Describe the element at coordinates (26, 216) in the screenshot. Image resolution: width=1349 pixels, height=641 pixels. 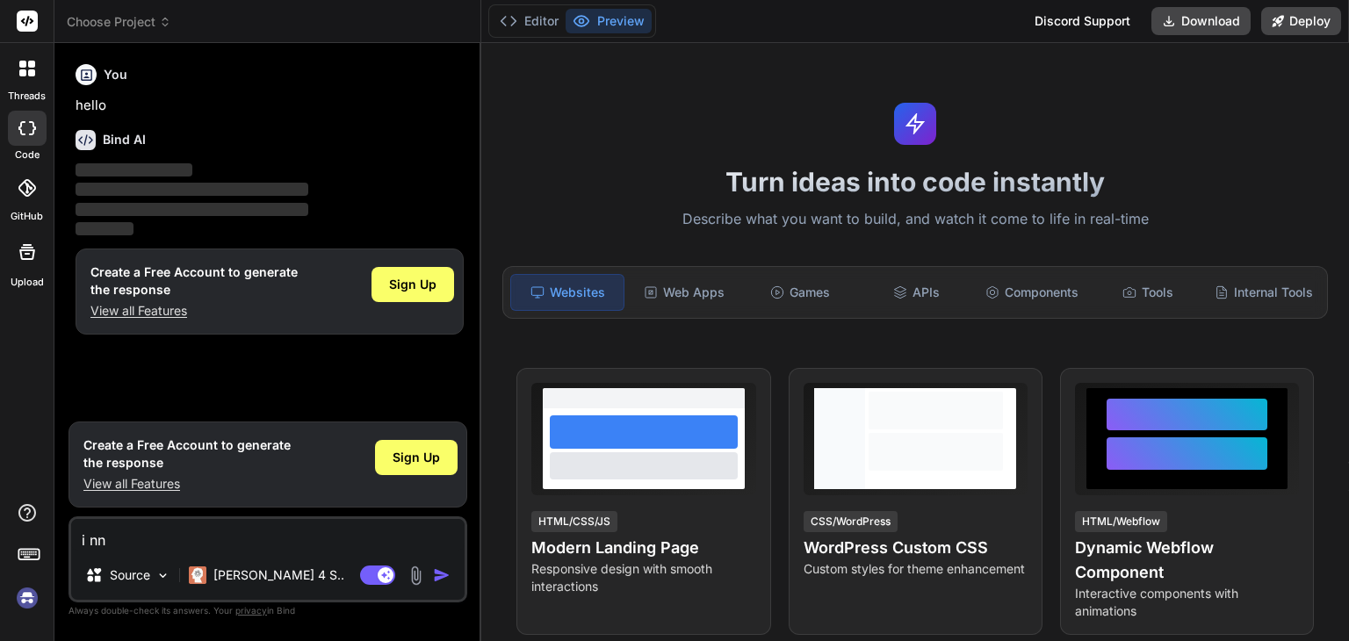
I see `label: GitHub` at that location.